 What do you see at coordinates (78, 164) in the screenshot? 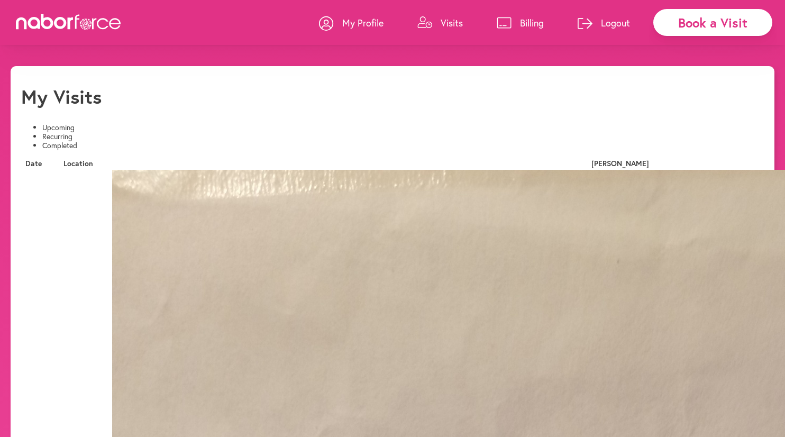
I see `th: Location` at bounding box center [78, 164].